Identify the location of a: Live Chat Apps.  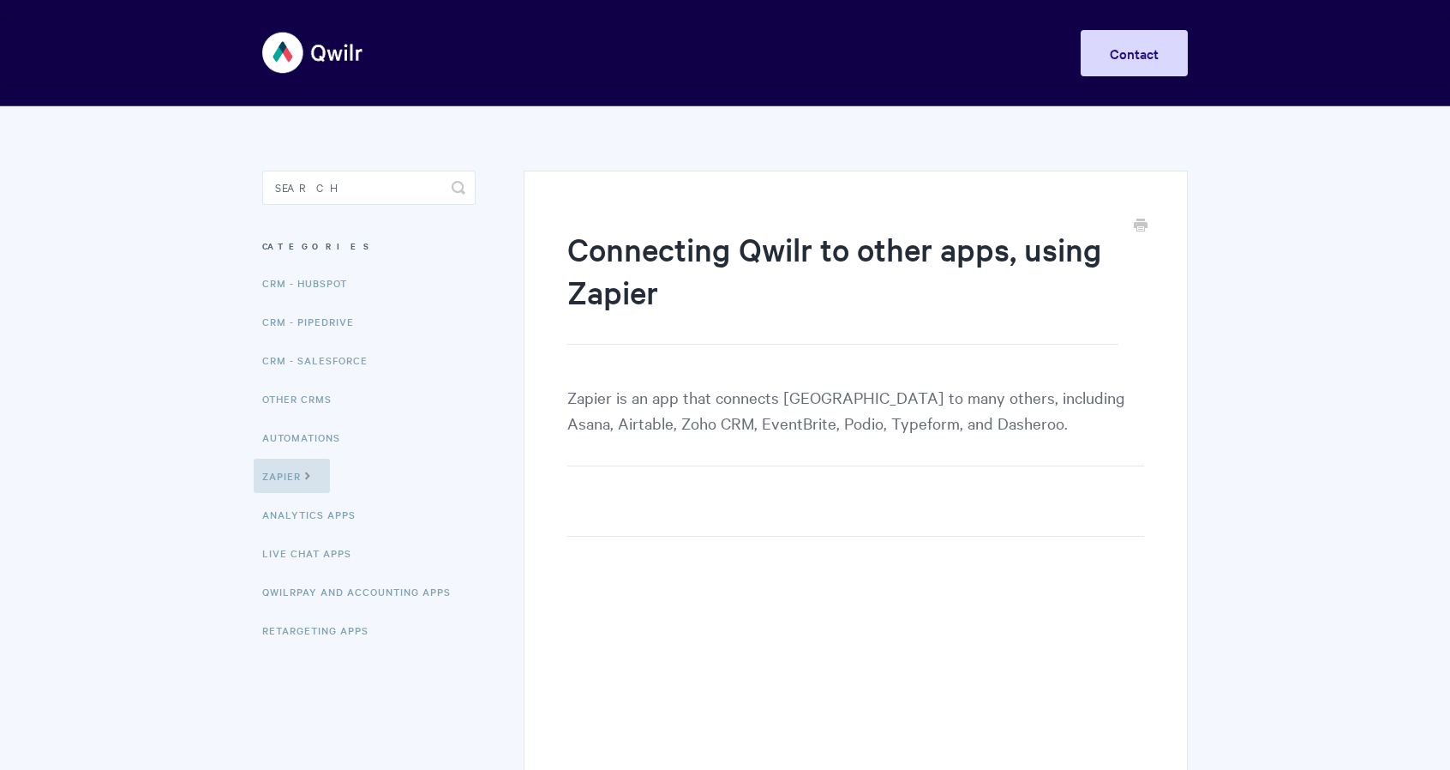
(313, 553).